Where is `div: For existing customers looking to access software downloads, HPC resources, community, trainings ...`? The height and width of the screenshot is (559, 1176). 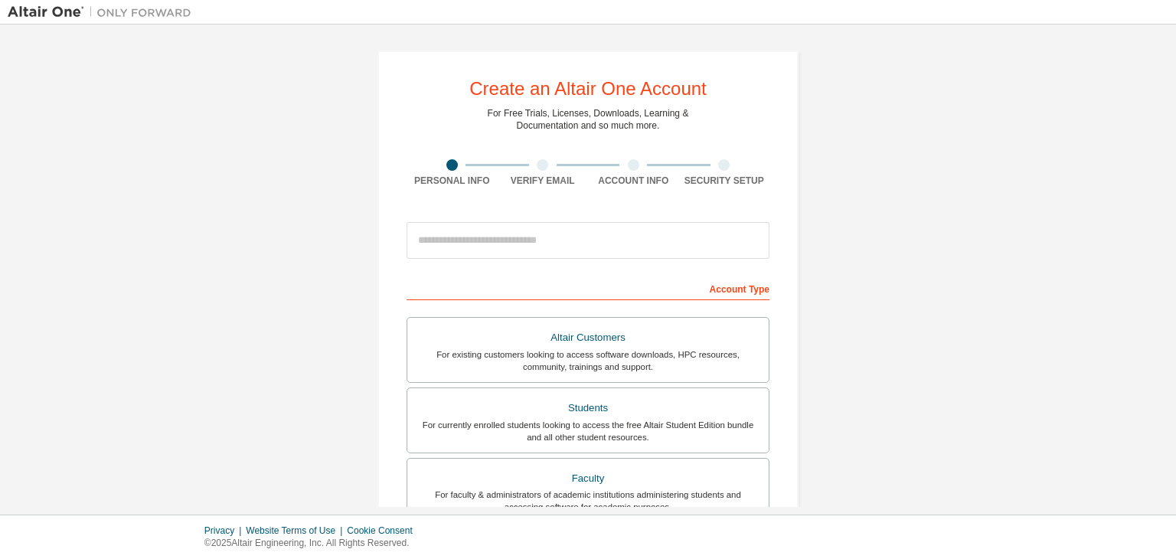
div: For existing customers looking to access software downloads, HPC resources, community, trainings ... is located at coordinates (588, 361).